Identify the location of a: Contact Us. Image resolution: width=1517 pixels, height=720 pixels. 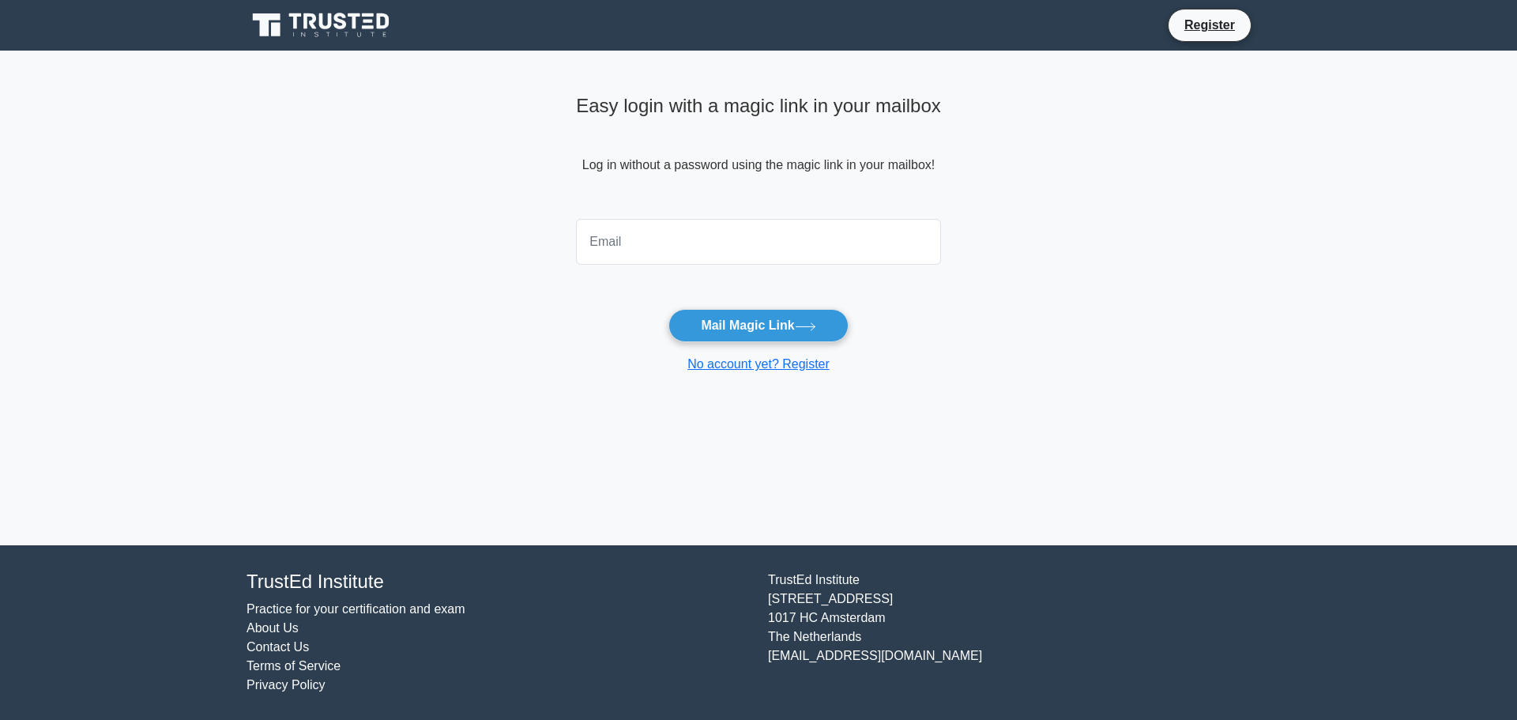
(277, 646).